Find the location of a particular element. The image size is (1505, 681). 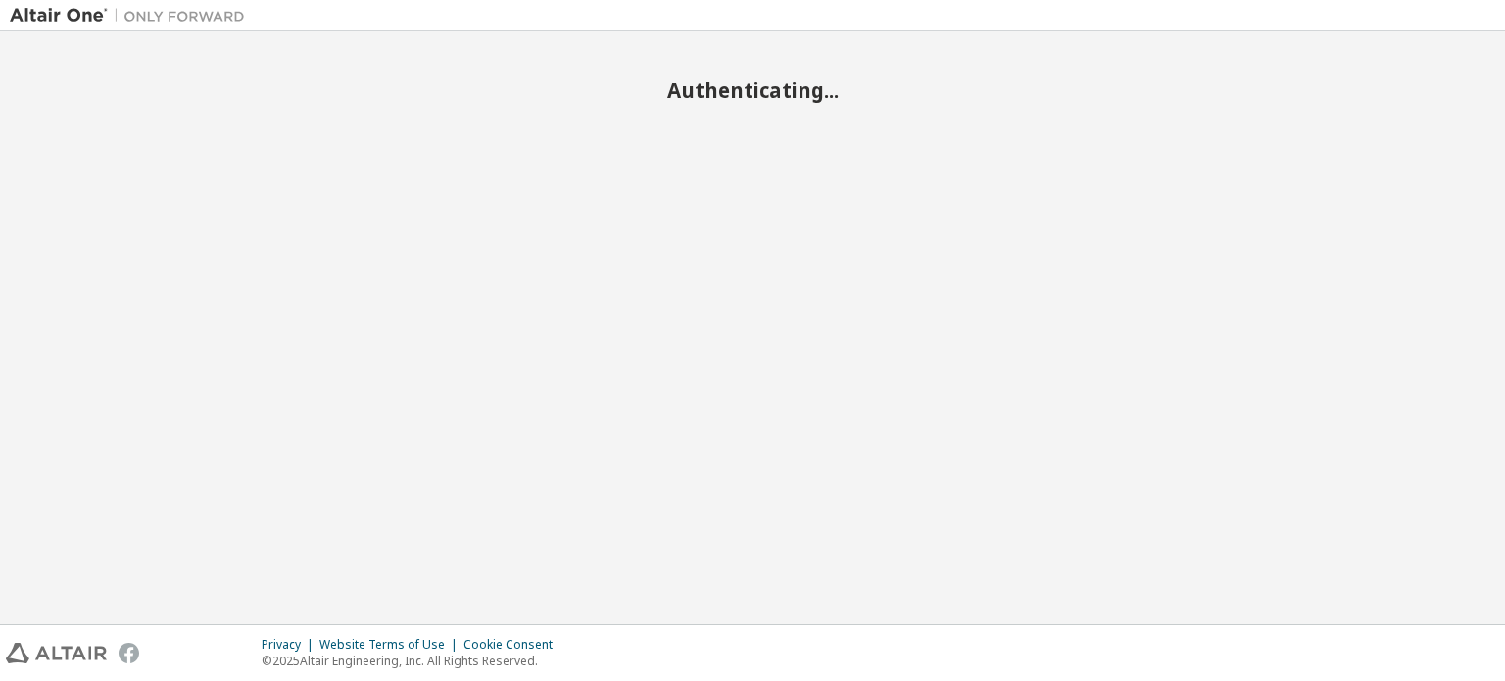

img: altair_logo.svg is located at coordinates (56, 652).